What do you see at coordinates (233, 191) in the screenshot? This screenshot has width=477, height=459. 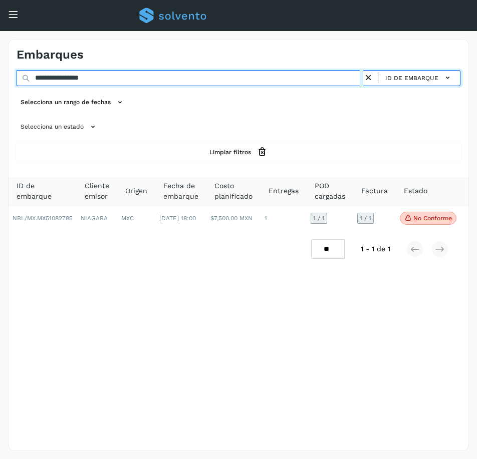 I see `span: Costo planificado` at bounding box center [233, 191].